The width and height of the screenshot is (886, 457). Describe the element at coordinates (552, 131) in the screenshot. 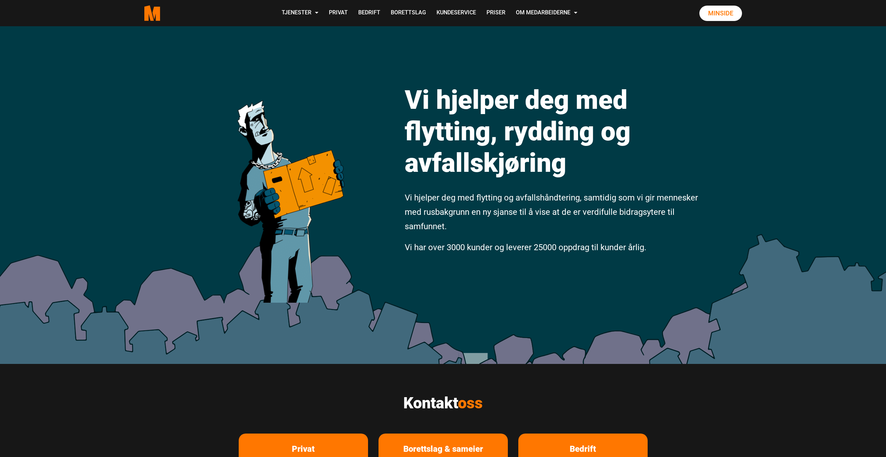

I see `h1: Vi hjelper deg med flytting, rydding og avfallskjøring` at that location.